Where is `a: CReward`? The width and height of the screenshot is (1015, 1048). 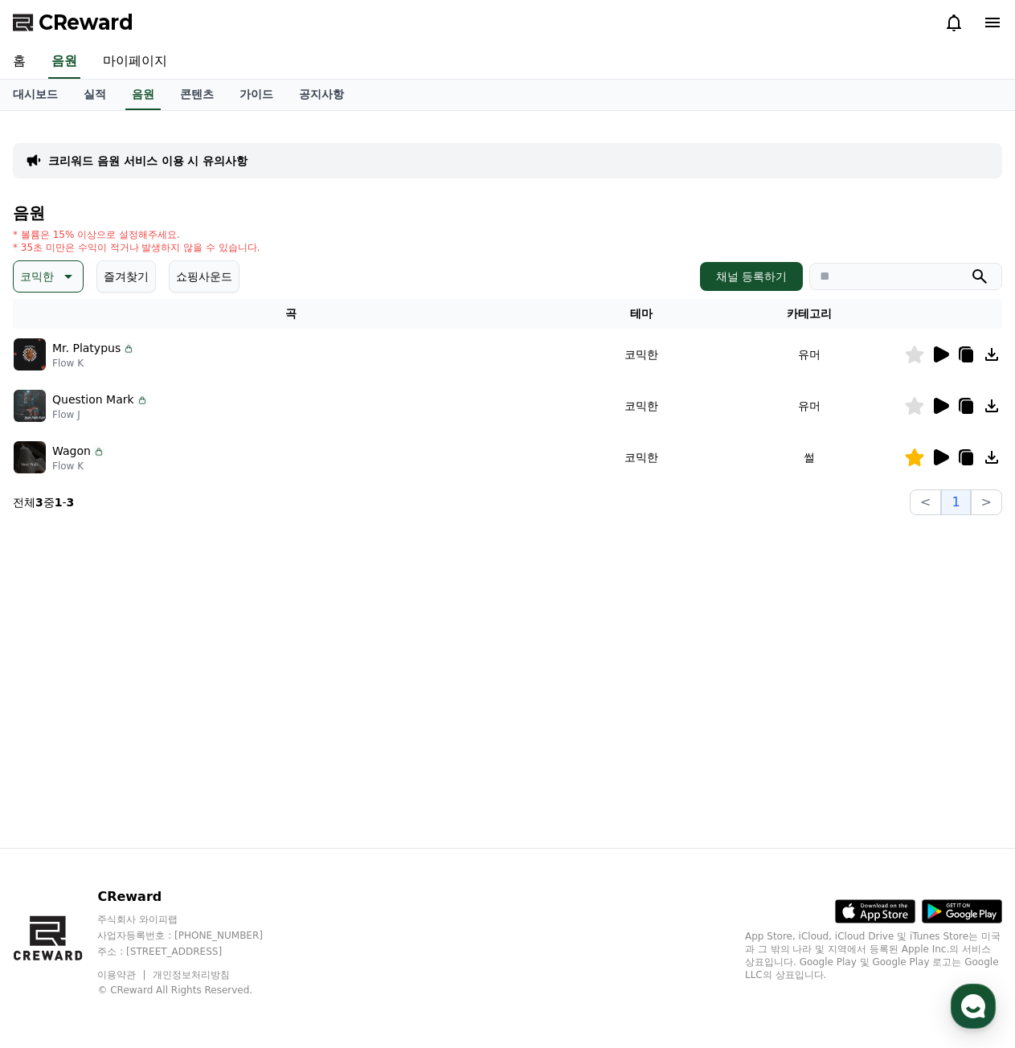 a: CReward is located at coordinates (73, 23).